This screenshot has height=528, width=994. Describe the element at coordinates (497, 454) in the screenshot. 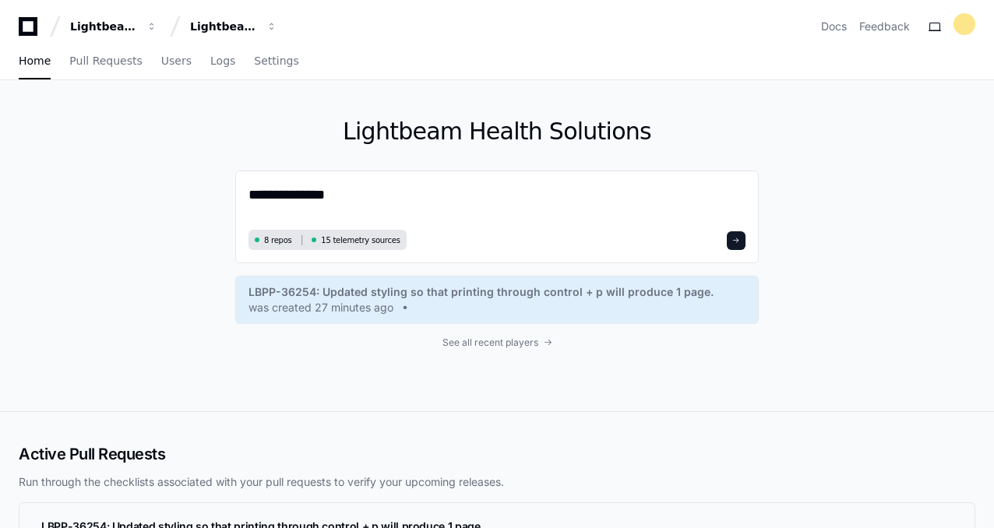

I see `h2: Active Pull Requests` at that location.